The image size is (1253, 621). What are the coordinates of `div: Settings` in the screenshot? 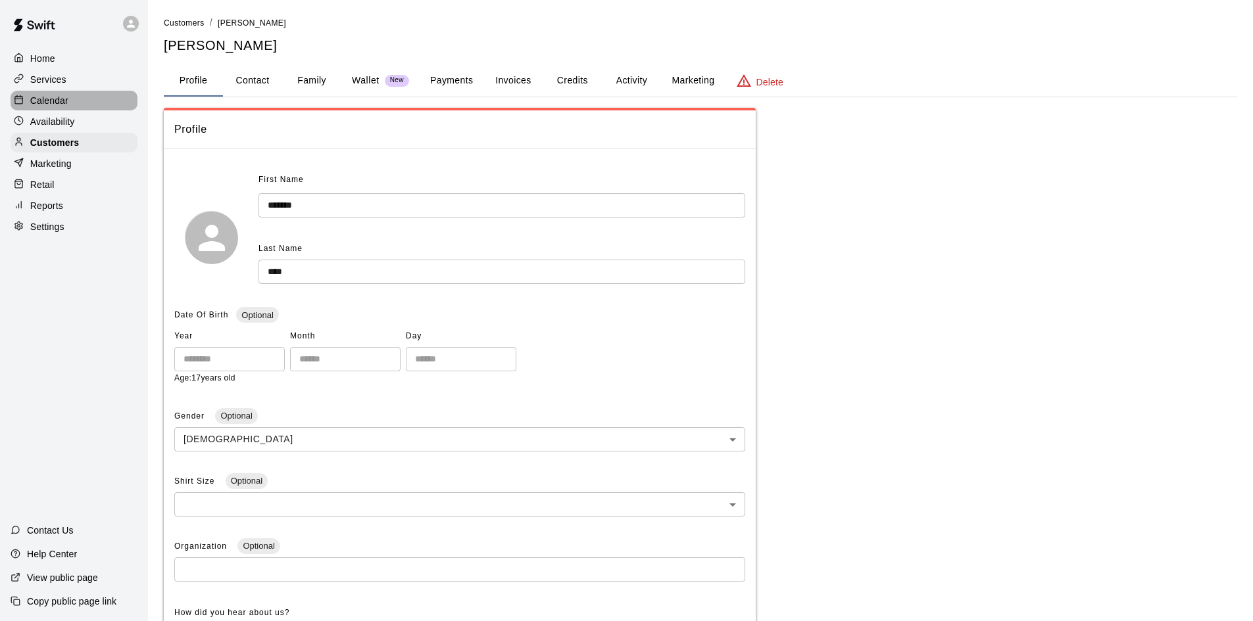 It's located at (74, 227).